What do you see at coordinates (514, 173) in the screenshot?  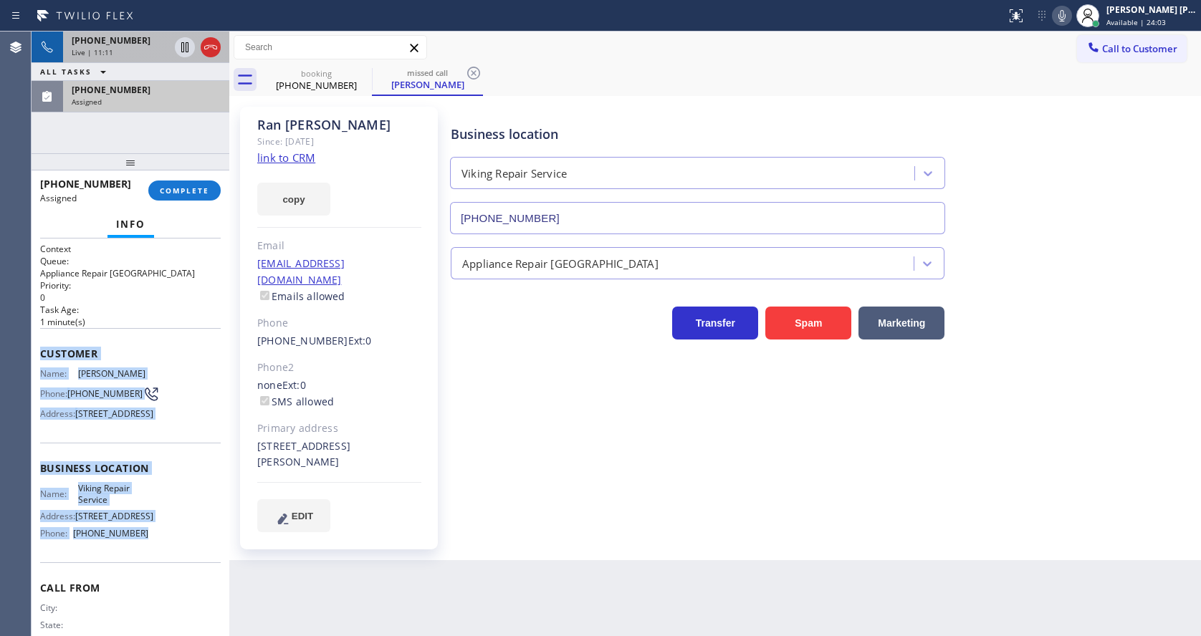 I see `div: Viking Repair Service` at bounding box center [514, 173].